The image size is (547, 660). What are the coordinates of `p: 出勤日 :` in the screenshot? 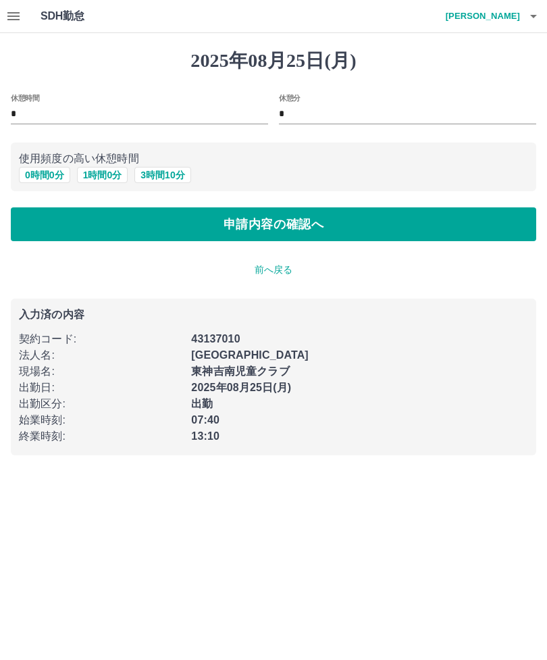 It's located at (101, 388).